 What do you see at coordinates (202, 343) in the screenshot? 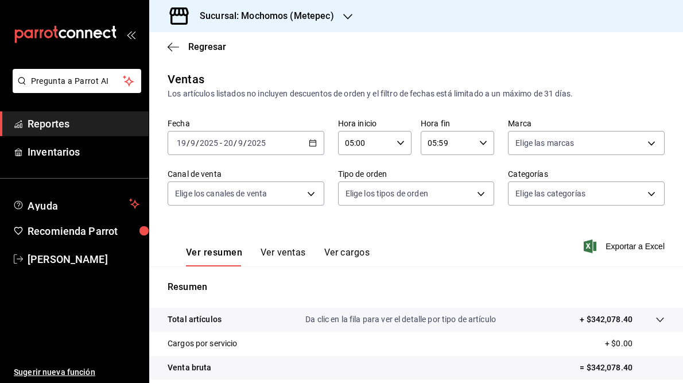
I see `p: Cargos por servicio` at bounding box center [202, 343].